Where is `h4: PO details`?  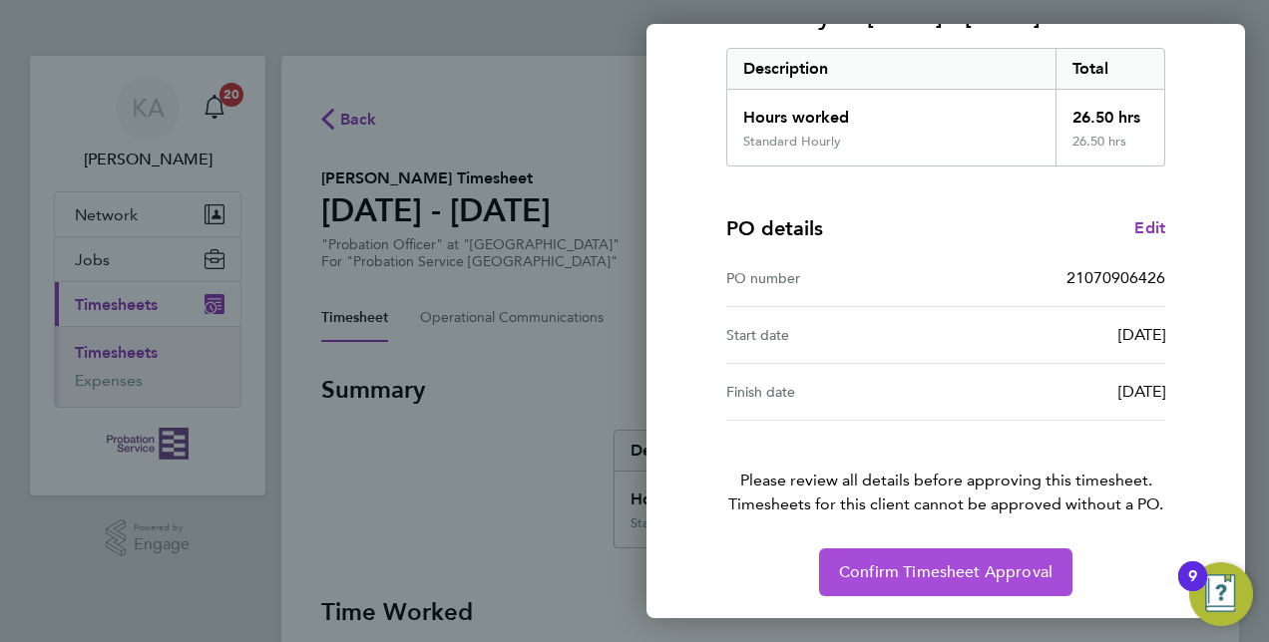
h4: PO details is located at coordinates (774, 228).